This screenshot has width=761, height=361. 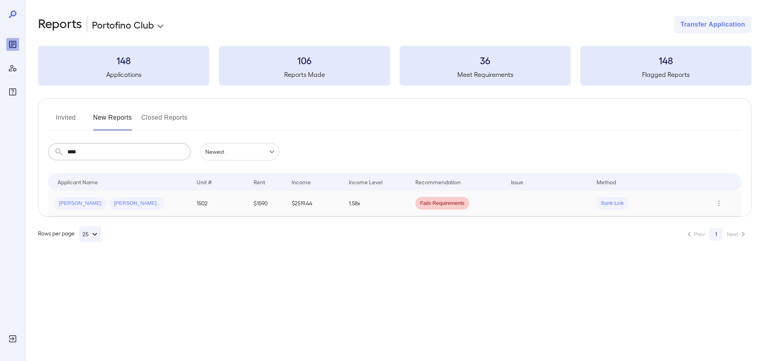 What do you see at coordinates (13, 92) in the screenshot?
I see `div: FAQ` at bounding box center [13, 92].